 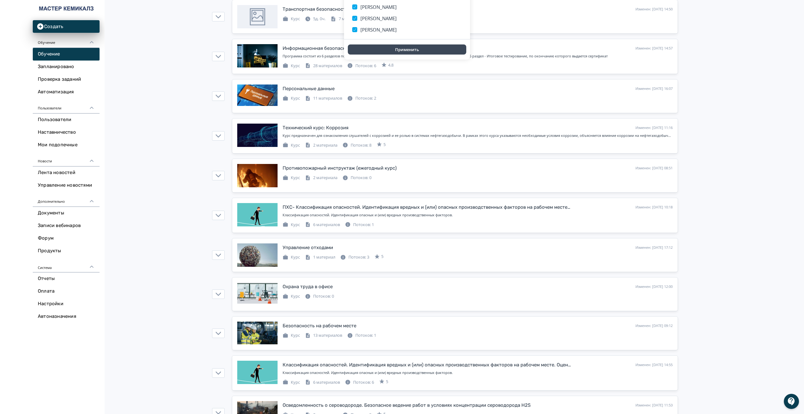 What do you see at coordinates (348, 19) in the screenshot?
I see `div: 7 материалов` at bounding box center [348, 19].